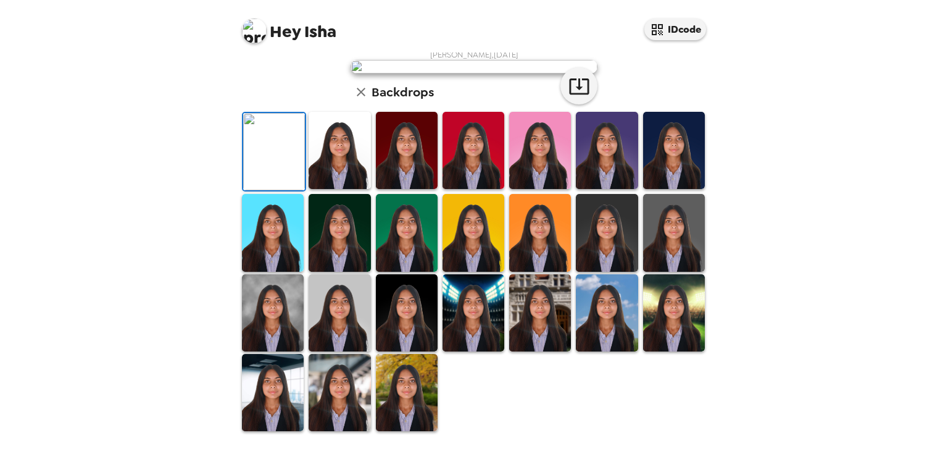  What do you see at coordinates (274, 151) in the screenshot?
I see `img: Original` at bounding box center [274, 151].